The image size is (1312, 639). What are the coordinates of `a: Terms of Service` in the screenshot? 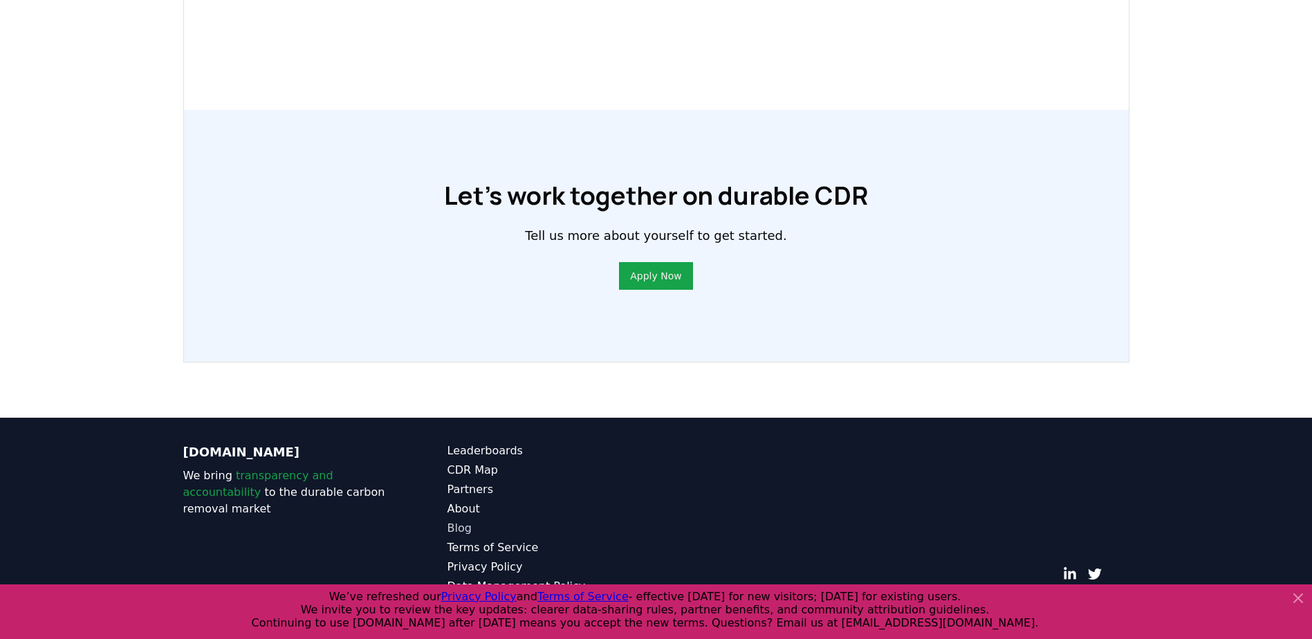 It's located at (552, 548).